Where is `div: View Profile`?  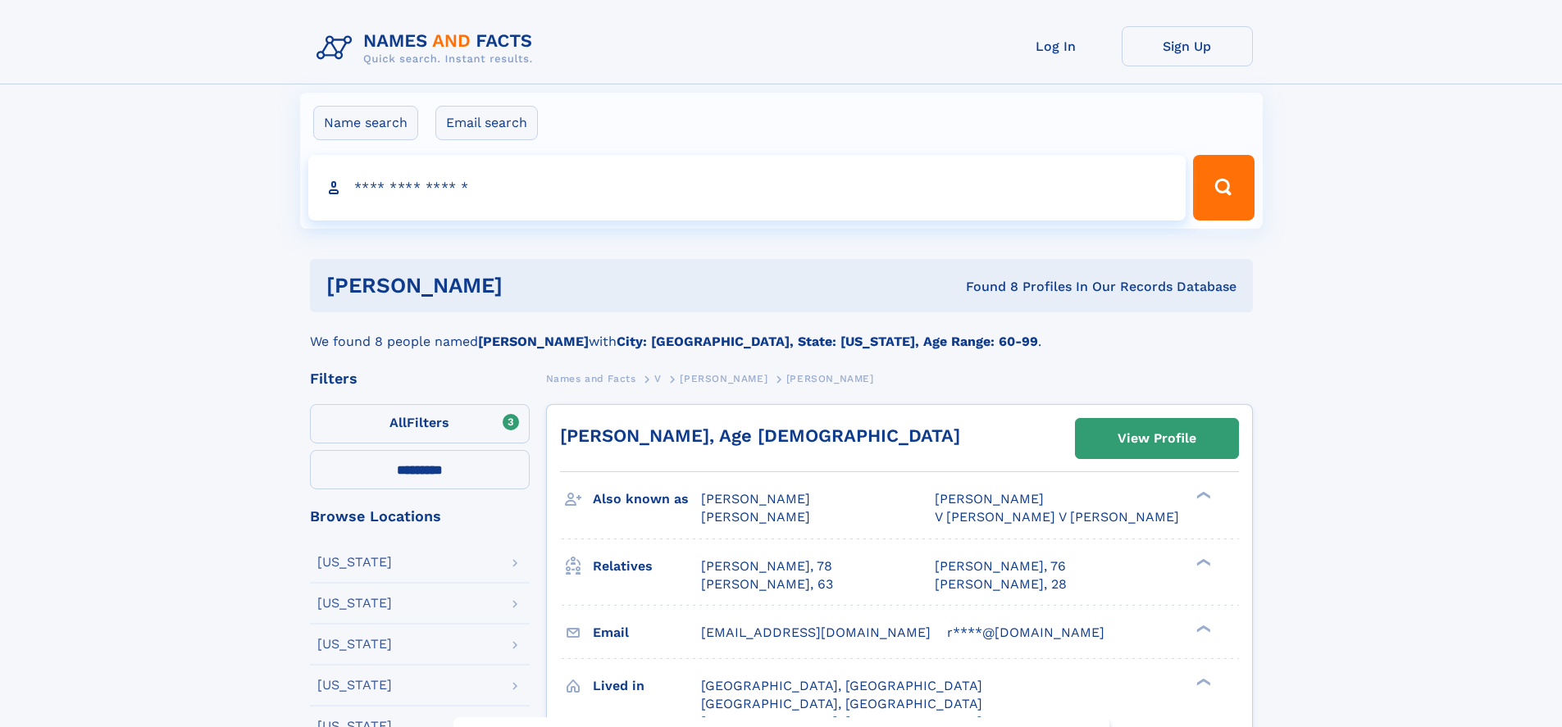 div: View Profile is located at coordinates (1157, 439).